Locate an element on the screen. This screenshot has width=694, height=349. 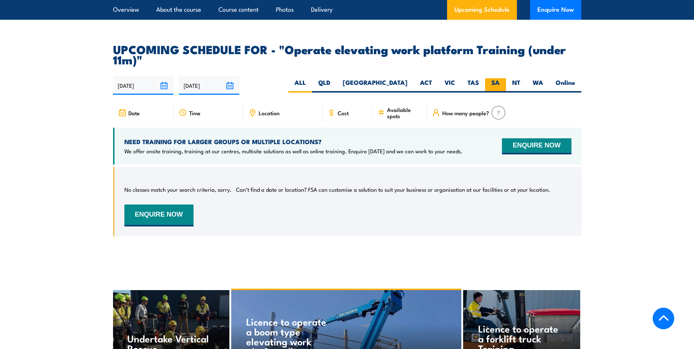
h4: NEED TRAINING FOR LARGER GROUPS OR MULTIPLE LOCATIONS? is located at coordinates (294, 142).